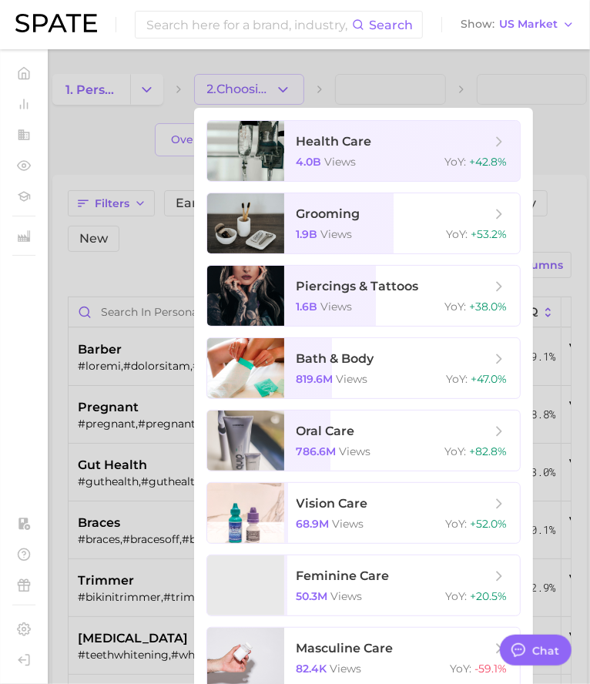 This screenshot has height=684, width=590. Describe the element at coordinates (317, 452) in the screenshot. I see `span: 786.6m` at that location.